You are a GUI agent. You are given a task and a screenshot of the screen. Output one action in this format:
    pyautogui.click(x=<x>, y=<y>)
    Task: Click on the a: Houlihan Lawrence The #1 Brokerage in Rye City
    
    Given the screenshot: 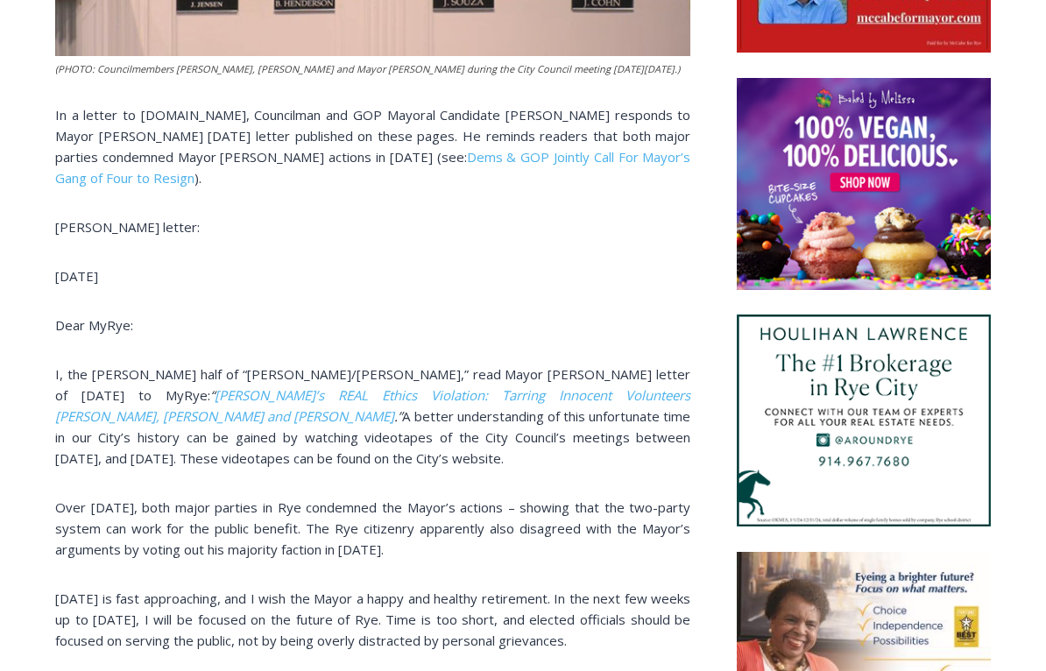 What is the action you would take?
    pyautogui.click(x=864, y=421)
    